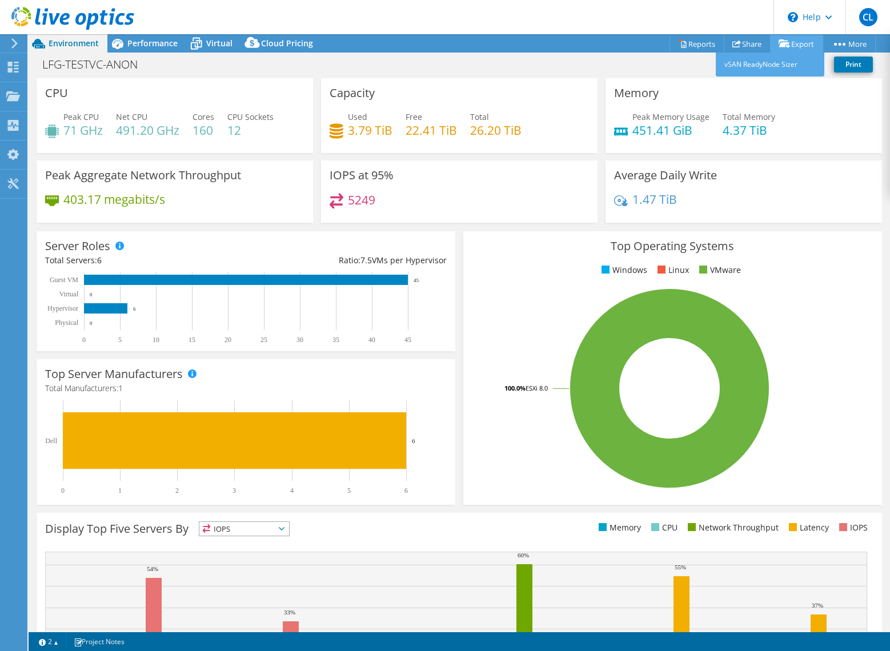 The image size is (890, 651). What do you see at coordinates (637, 93) in the screenshot?
I see `h3: Memory` at bounding box center [637, 93].